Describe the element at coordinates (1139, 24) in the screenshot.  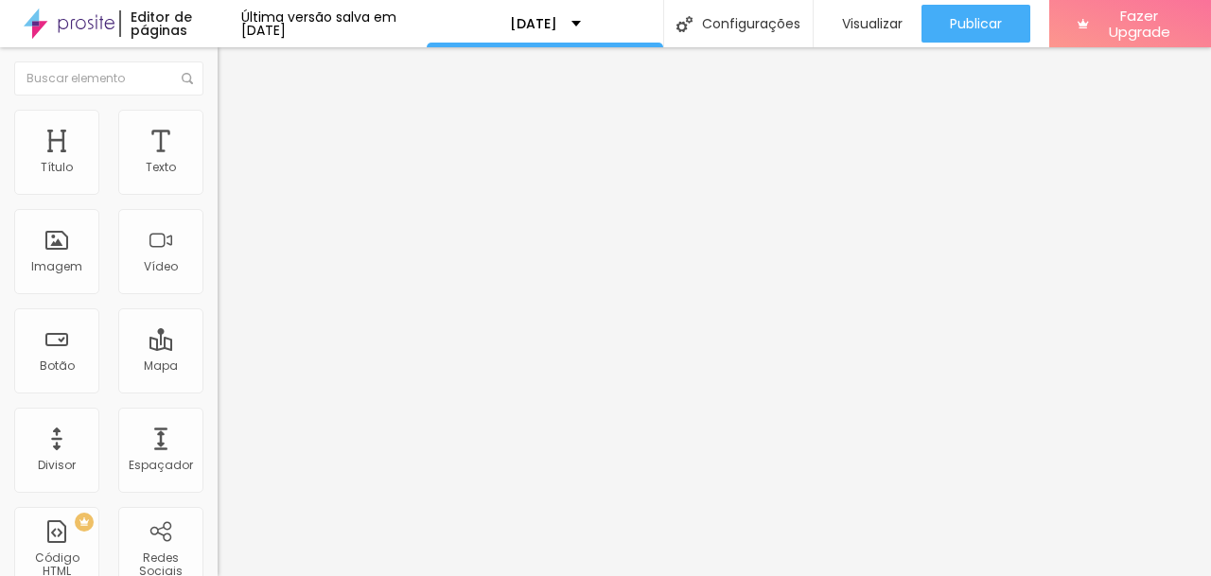
I see `span: Fazer Upgrade` at that location.